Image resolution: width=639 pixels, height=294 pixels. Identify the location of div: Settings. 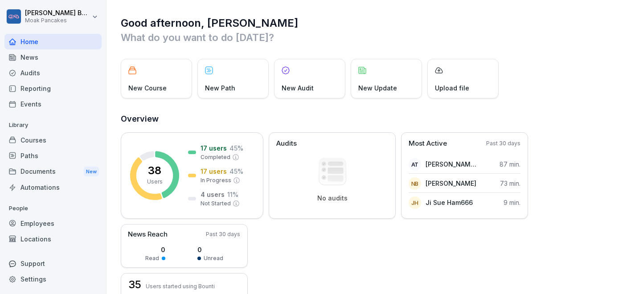
(53, 279).